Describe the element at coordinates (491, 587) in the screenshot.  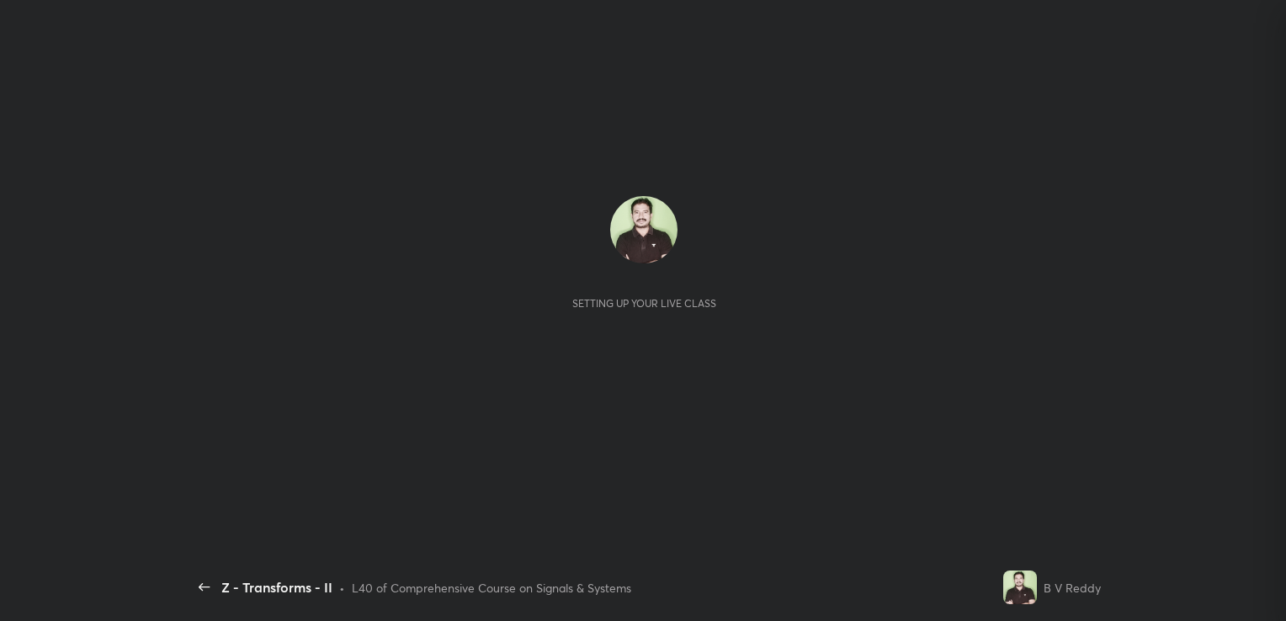
I see `div: L40 of Comprehensive Course on Signals & Systems` at that location.